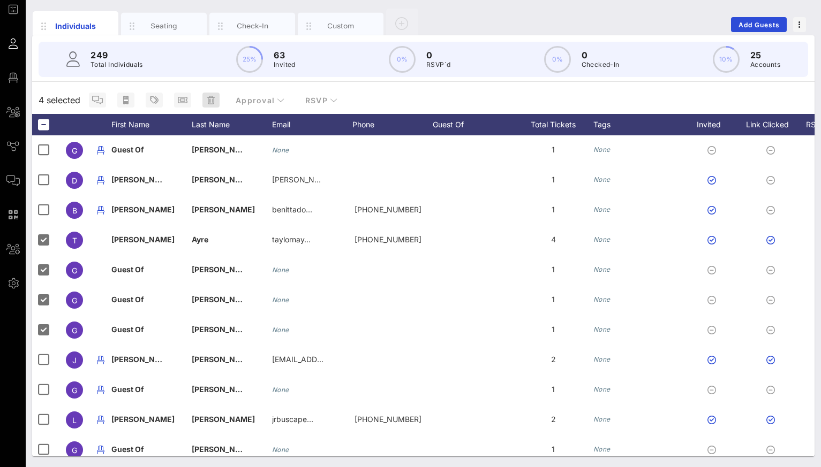 The width and height of the screenshot is (821, 467). Describe the element at coordinates (600, 65) in the screenshot. I see `p: Checked-In` at that location.